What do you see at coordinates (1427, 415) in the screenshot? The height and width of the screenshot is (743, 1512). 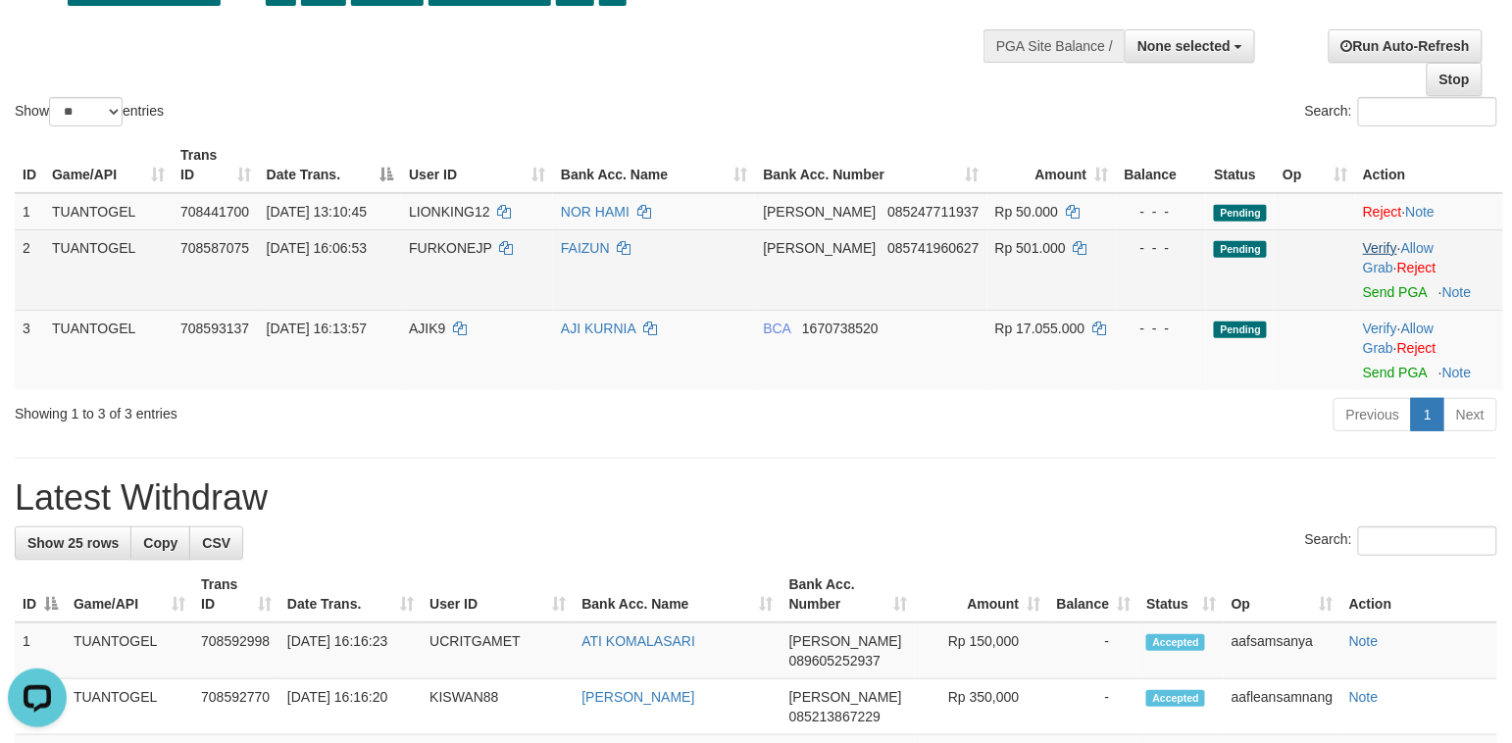 I see `a: 1` at bounding box center [1427, 415].